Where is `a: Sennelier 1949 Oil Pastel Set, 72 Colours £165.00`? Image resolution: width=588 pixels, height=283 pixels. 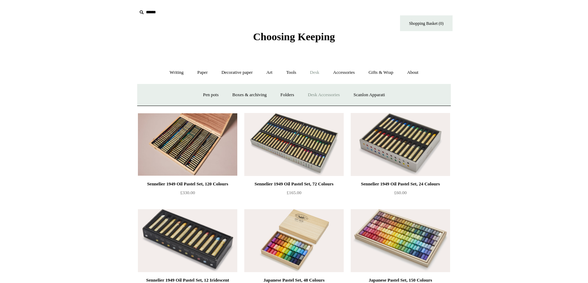 a: Sennelier 1949 Oil Pastel Set, 72 Colours £165.00 is located at coordinates (294, 194).